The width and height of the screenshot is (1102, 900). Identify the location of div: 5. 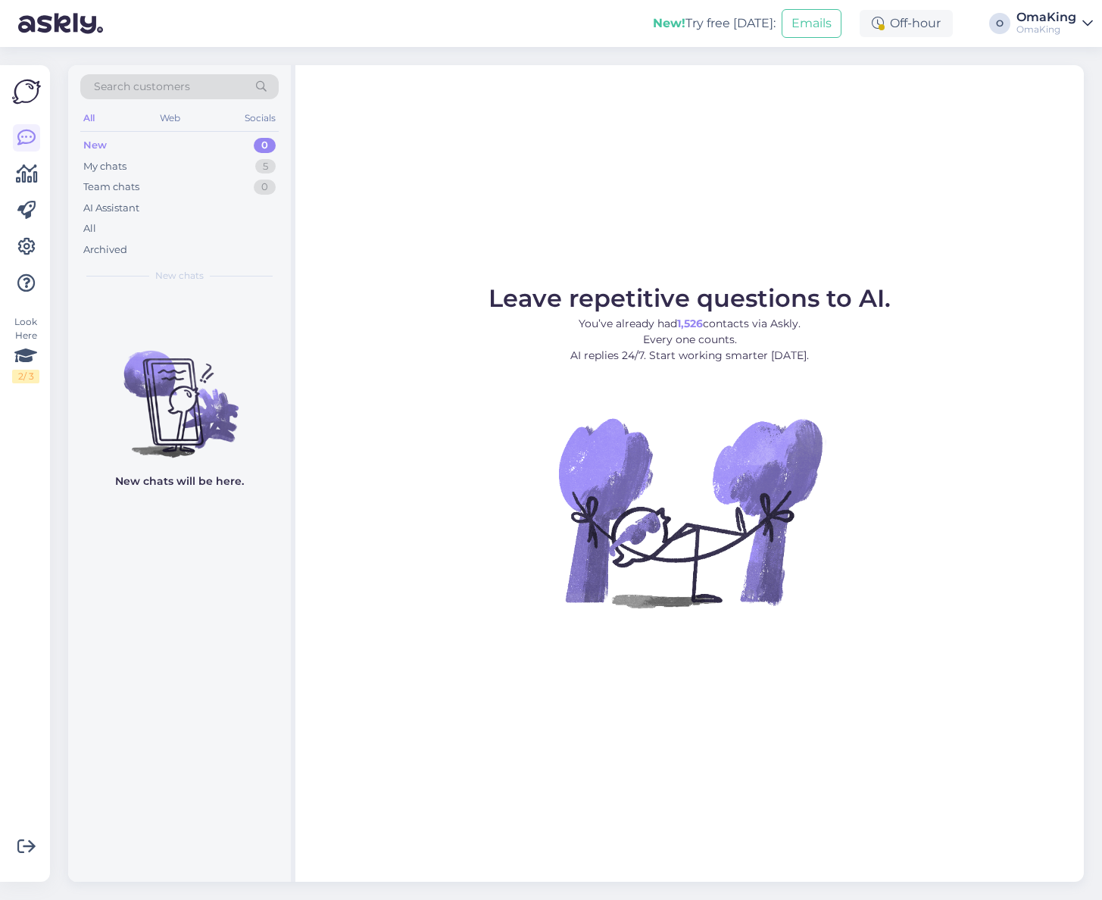
(265, 167).